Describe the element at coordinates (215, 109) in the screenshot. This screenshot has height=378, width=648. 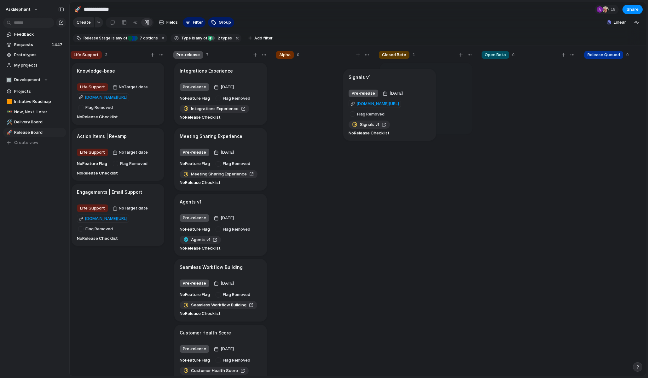
I see `span: Integrations Experience` at that location.